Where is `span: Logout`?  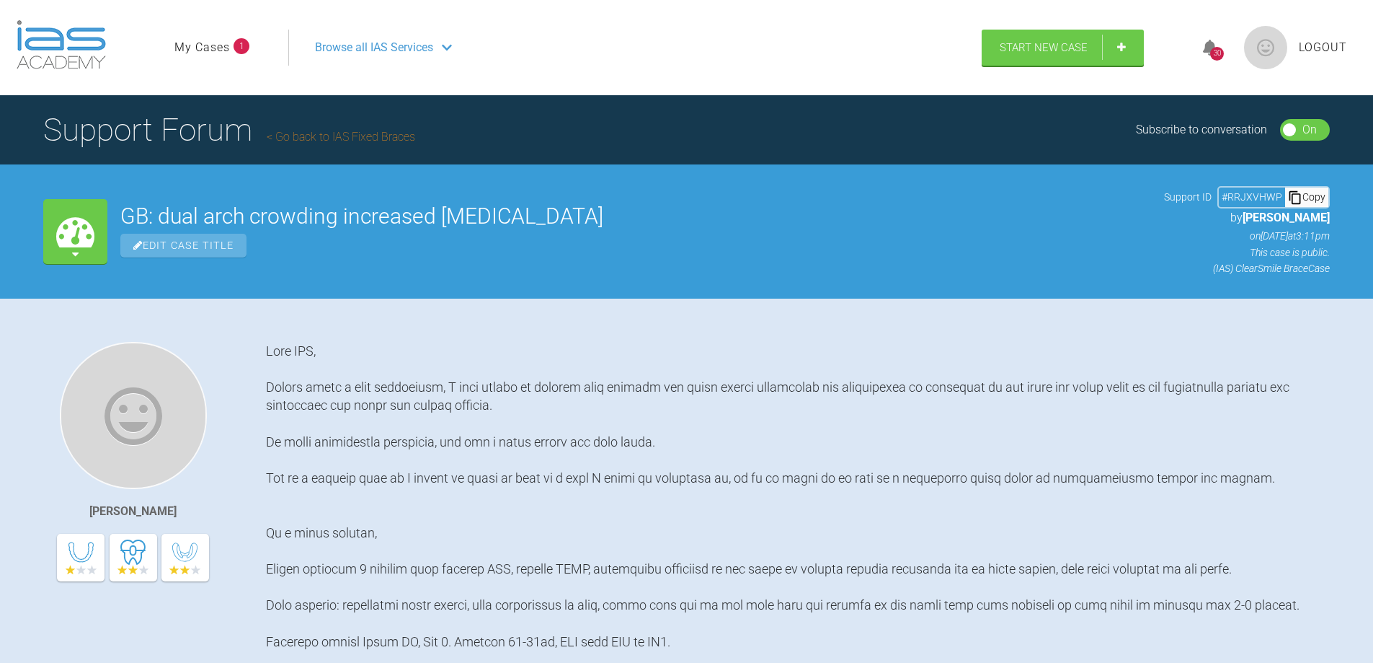 span: Logout is located at coordinates (1323, 48).